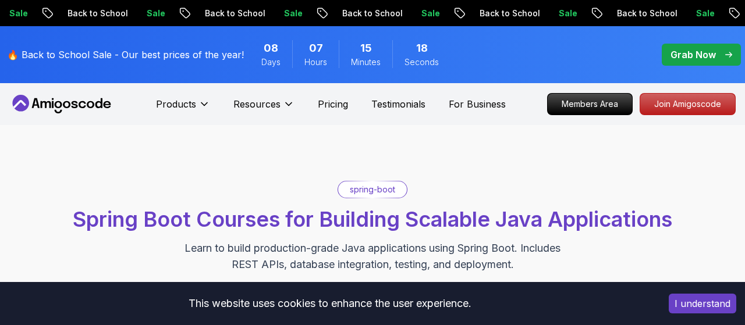 The height and width of the screenshot is (325, 745). What do you see at coordinates (257, 104) in the screenshot?
I see `p: Resources` at bounding box center [257, 104].